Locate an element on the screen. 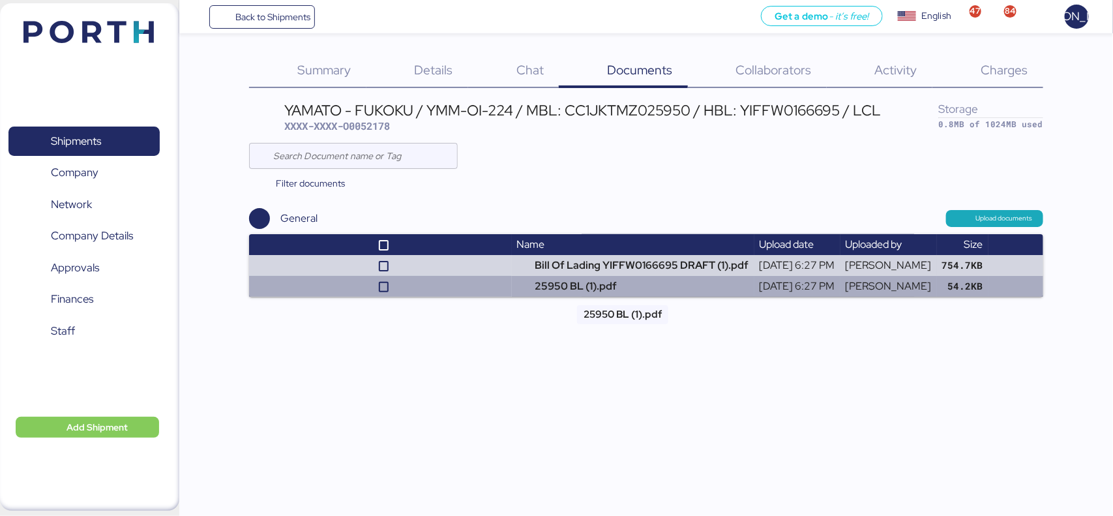 The height and width of the screenshot is (516, 1113). button: Filter documents is located at coordinates (302, 183).